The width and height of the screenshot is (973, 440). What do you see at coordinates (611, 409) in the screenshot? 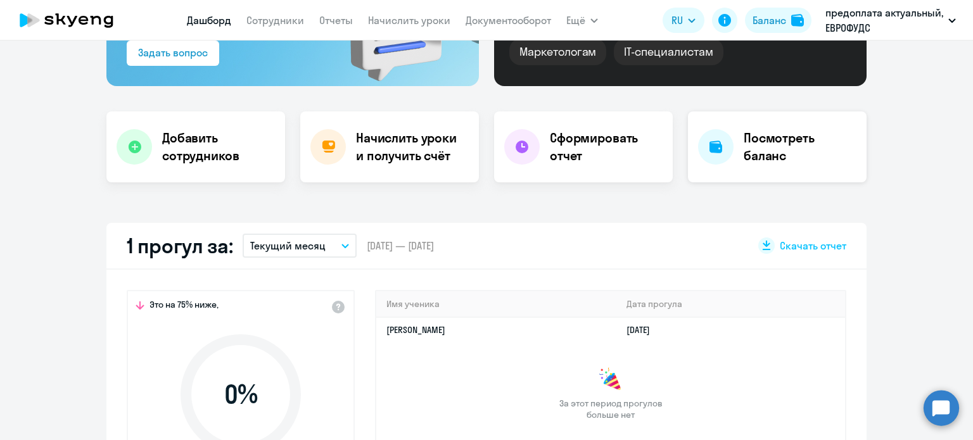
I see `span: За этот период прогулов больше нет` at bounding box center [611, 409].